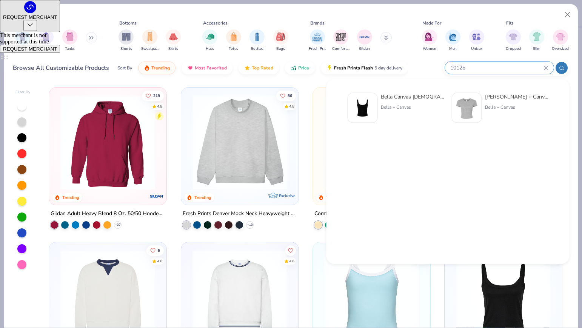  Describe the element at coordinates (108, 142) in the screenshot. I see `img: 01756b78-01f6-4cc6-8d8a-3c30c1a0c8ac` at that location.